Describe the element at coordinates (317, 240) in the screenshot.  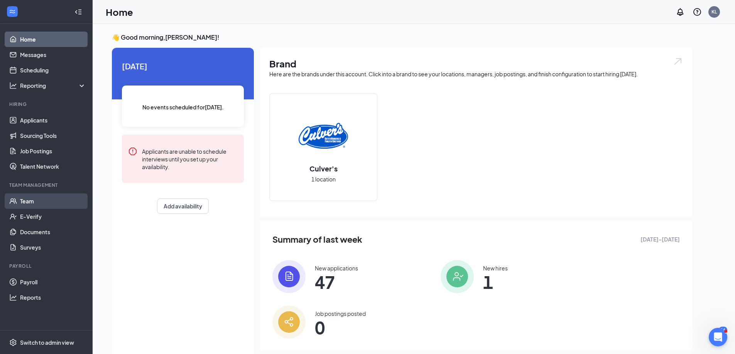
I see `span: Summary of last week` at that location.